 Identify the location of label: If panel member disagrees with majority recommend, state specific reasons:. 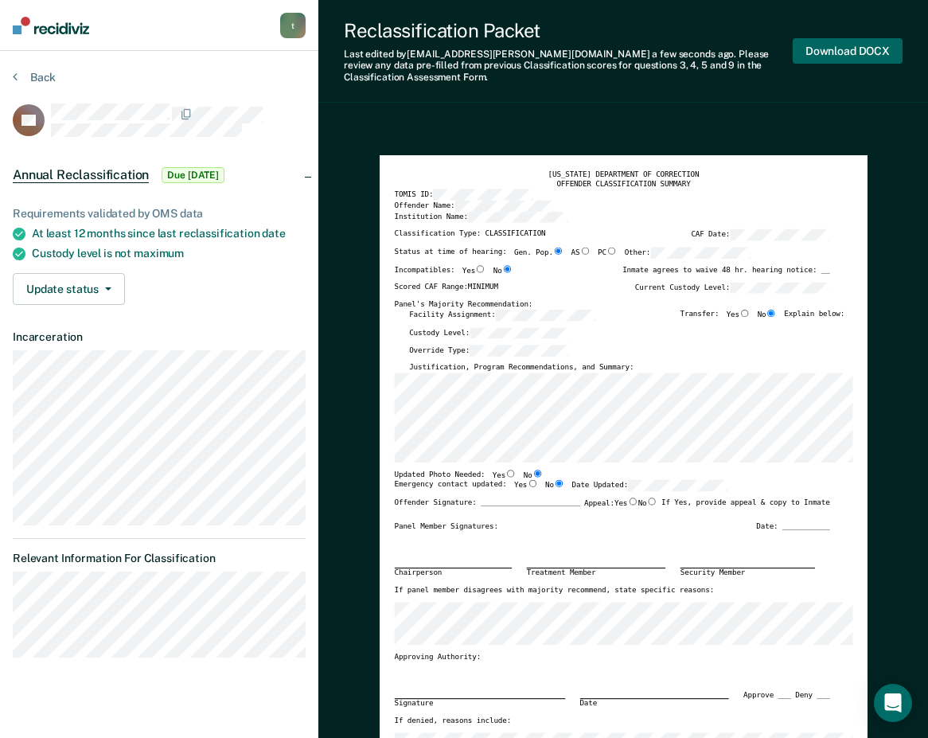
(554, 590).